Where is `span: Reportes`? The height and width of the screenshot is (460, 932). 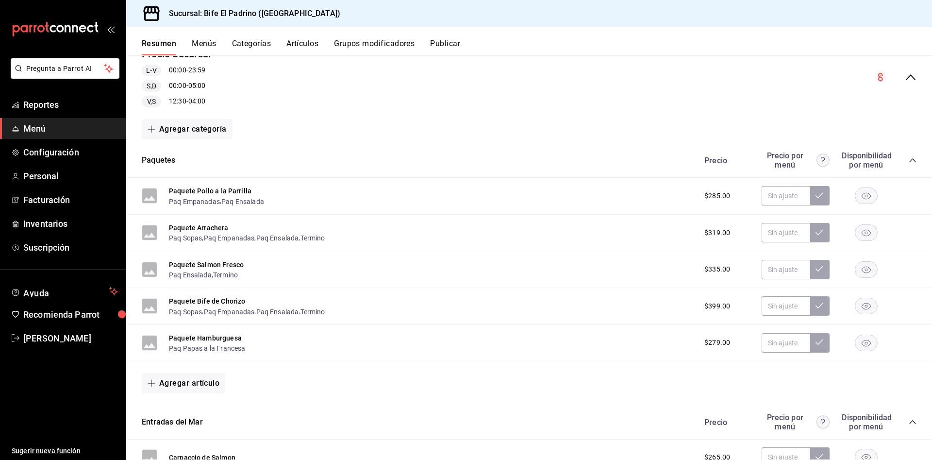
span: Reportes is located at coordinates (70, 104).